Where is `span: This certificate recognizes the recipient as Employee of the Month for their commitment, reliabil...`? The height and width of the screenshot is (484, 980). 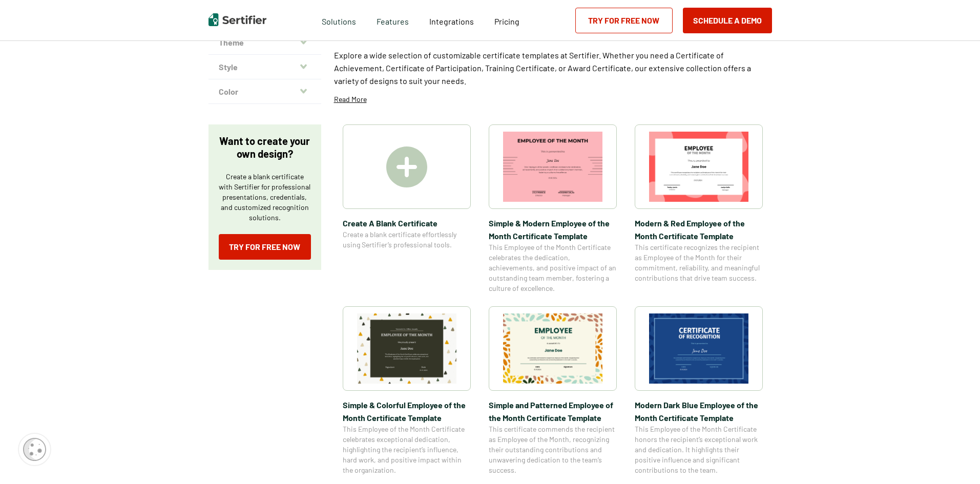 span: This certificate recognizes the recipient as Employee of the Month for their commitment, reliabil... is located at coordinates (699, 263).